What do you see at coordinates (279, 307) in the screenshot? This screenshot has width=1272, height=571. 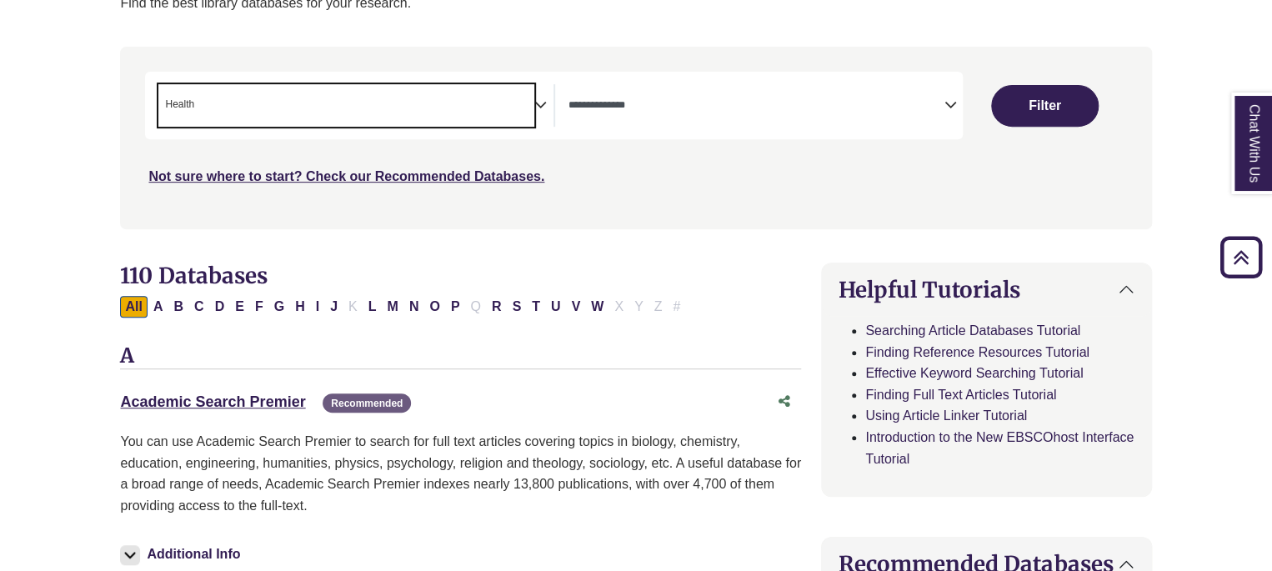 I see `button: Filter Results G` at bounding box center [279, 307].